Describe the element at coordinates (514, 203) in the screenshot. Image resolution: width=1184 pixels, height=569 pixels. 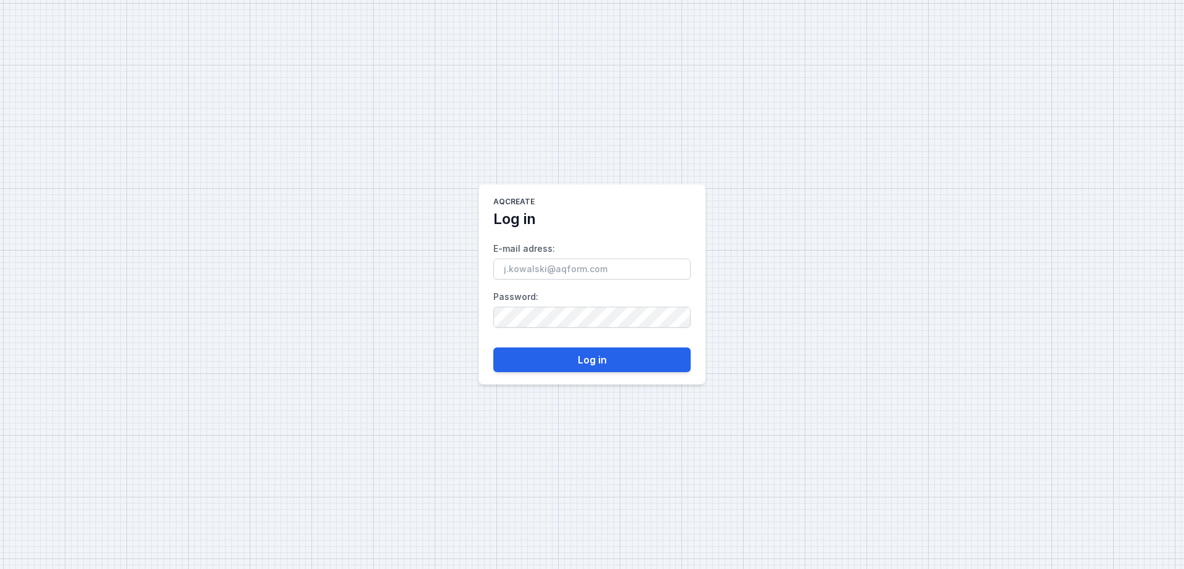
I see `h1: AQcreate` at that location.